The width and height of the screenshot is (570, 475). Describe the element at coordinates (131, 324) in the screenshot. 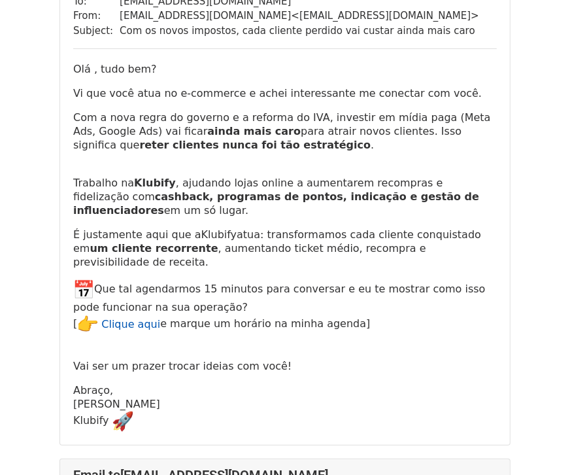

I see `a: Clique aqui` at that location.